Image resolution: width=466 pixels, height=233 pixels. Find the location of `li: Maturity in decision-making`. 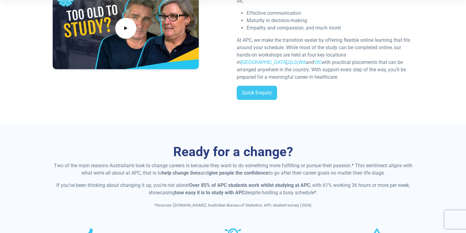

li: Maturity in decision-making is located at coordinates (330, 21).